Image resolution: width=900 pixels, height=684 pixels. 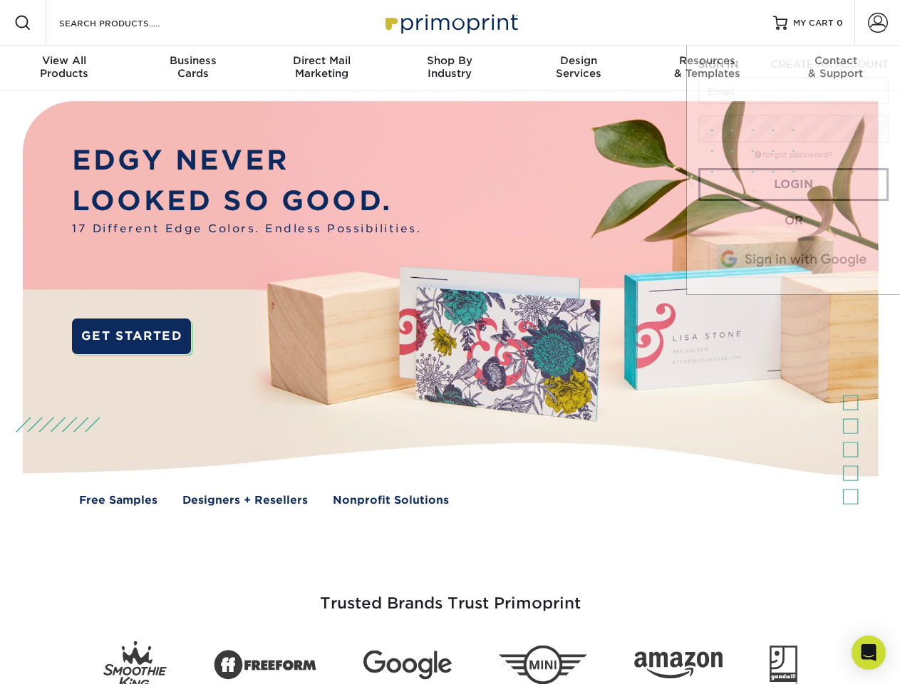 I want to click on a: Free Samples, so click(x=118, y=501).